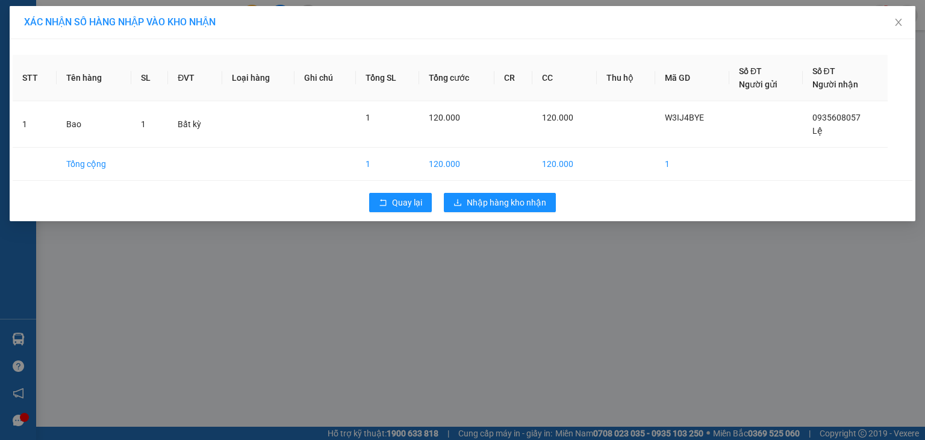 The width and height of the screenshot is (925, 440). Describe the element at coordinates (759, 84) in the screenshot. I see `span: Người gửi` at that location.